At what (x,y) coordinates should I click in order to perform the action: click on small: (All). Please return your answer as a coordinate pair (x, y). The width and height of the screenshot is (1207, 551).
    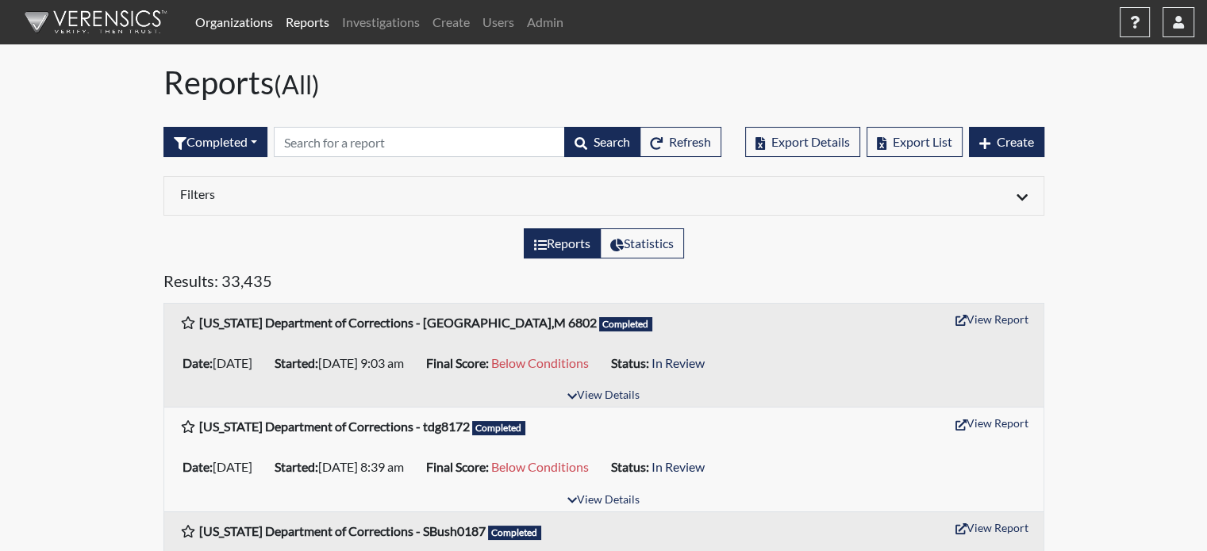
    Looking at the image, I should click on (297, 84).